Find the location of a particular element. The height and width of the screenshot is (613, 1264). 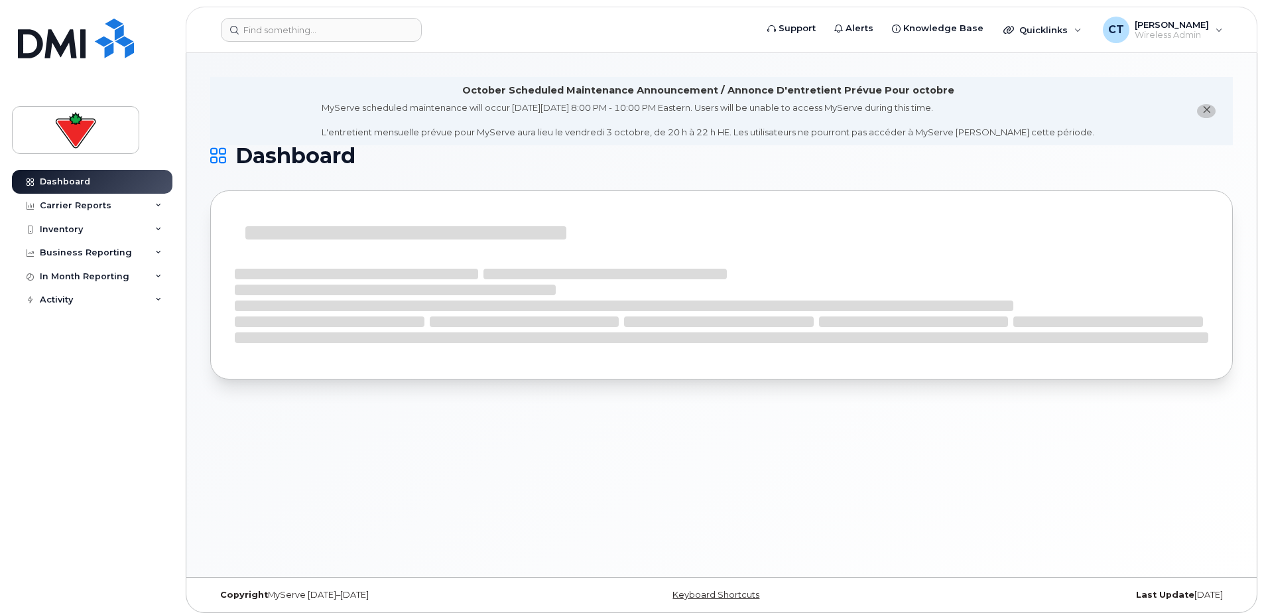

strong: Copyright is located at coordinates (244, 594).